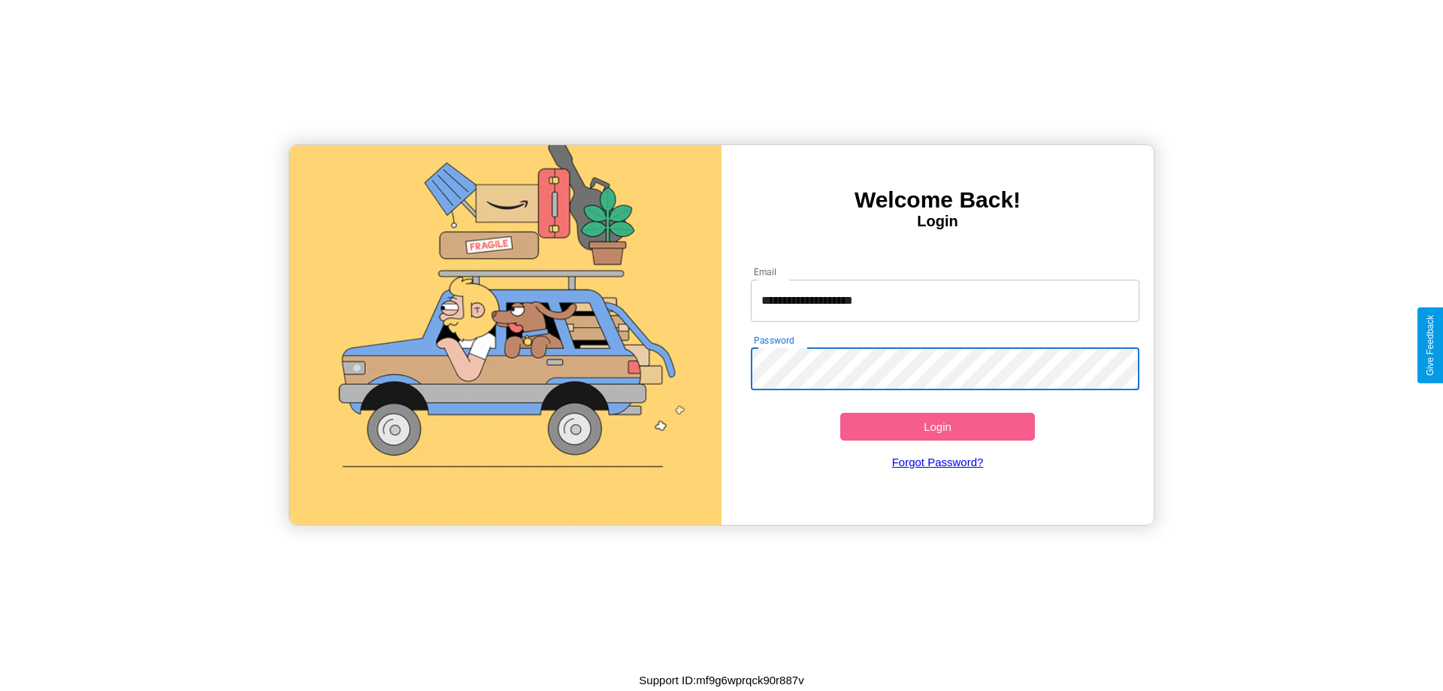 Image resolution: width=1443 pixels, height=691 pixels. Describe the element at coordinates (1430, 345) in the screenshot. I see `div: Give Feedback` at that location.